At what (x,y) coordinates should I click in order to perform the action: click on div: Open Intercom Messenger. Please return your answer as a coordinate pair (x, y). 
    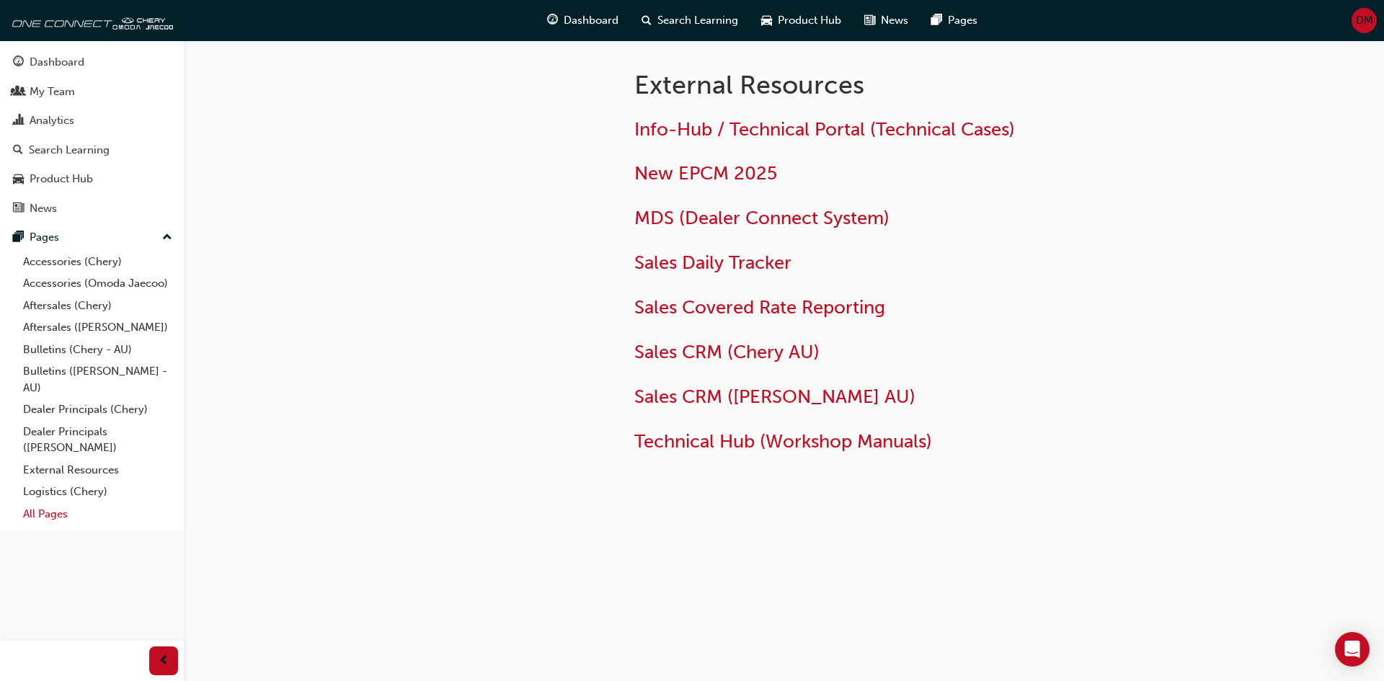
    Looking at the image, I should click on (1353, 650).